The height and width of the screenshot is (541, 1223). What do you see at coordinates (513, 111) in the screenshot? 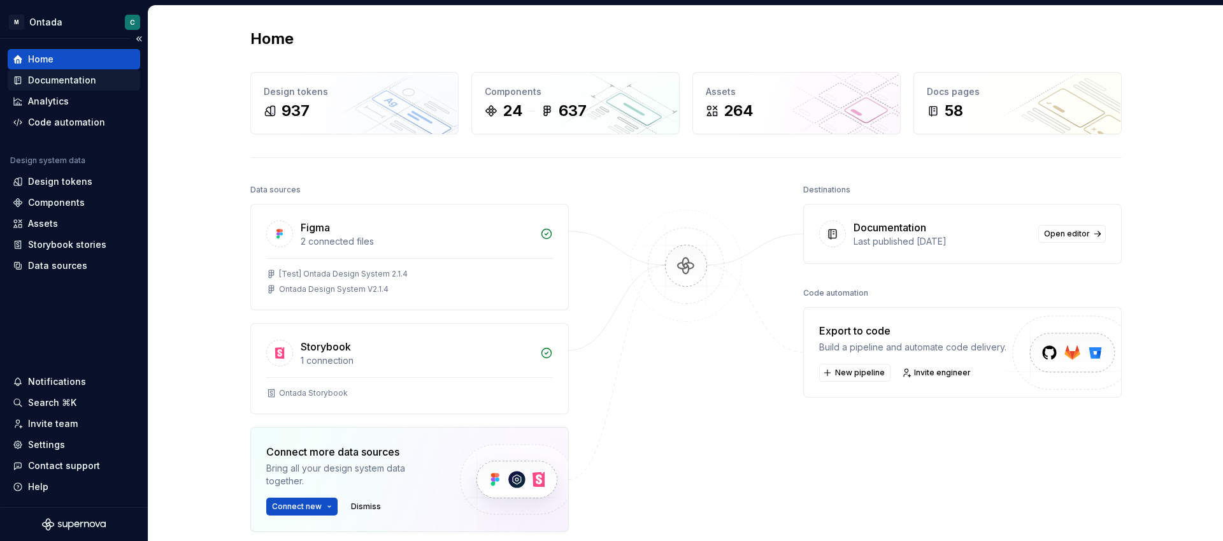
I see `div: 24` at bounding box center [513, 111].